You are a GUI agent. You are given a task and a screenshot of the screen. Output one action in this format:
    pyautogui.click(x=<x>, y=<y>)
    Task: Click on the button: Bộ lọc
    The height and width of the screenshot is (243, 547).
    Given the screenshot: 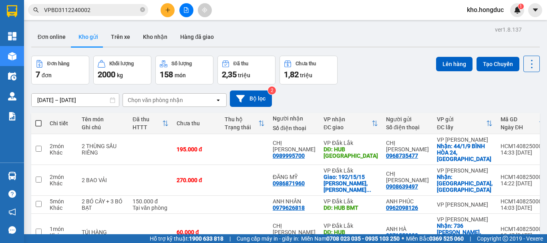 What is the action you would take?
    pyautogui.click(x=251, y=99)
    